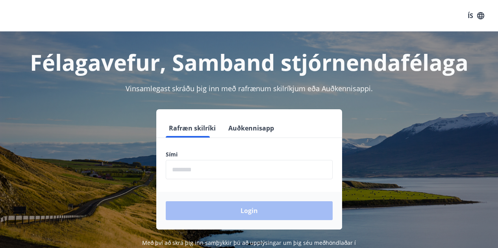 The width and height of the screenshot is (498, 248). What do you see at coordinates (249, 62) in the screenshot?
I see `h1: Félagavefur, Samband stjórnendafélaga` at bounding box center [249, 62].